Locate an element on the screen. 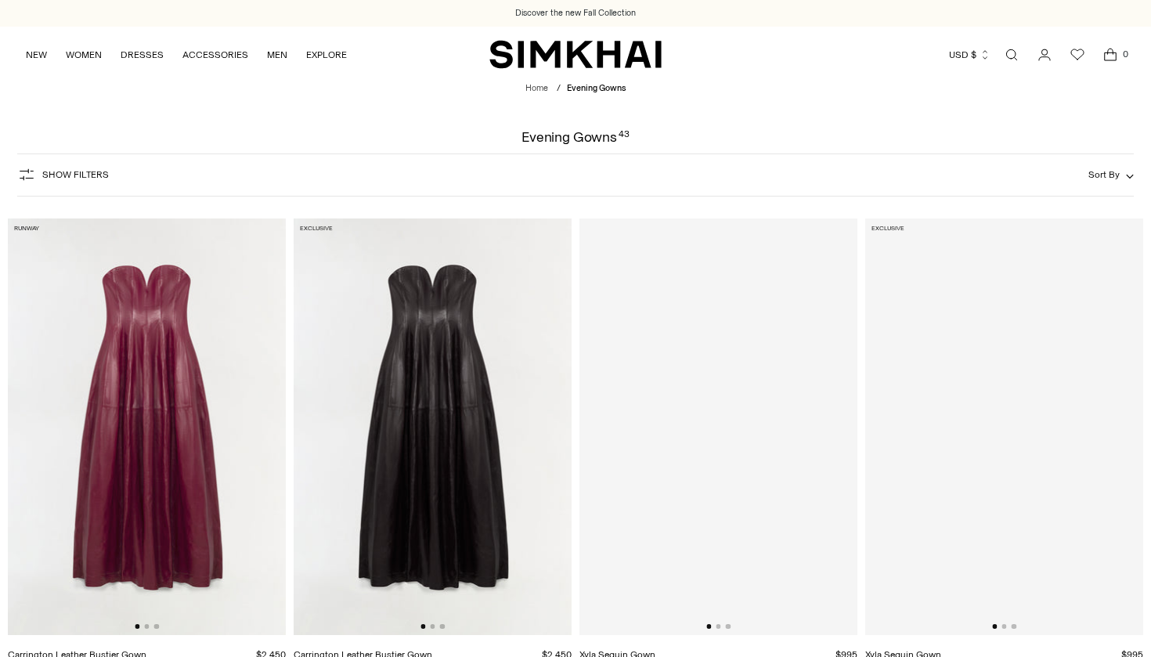 The height and width of the screenshot is (657, 1151). a: SIMKHAI is located at coordinates (576, 54).